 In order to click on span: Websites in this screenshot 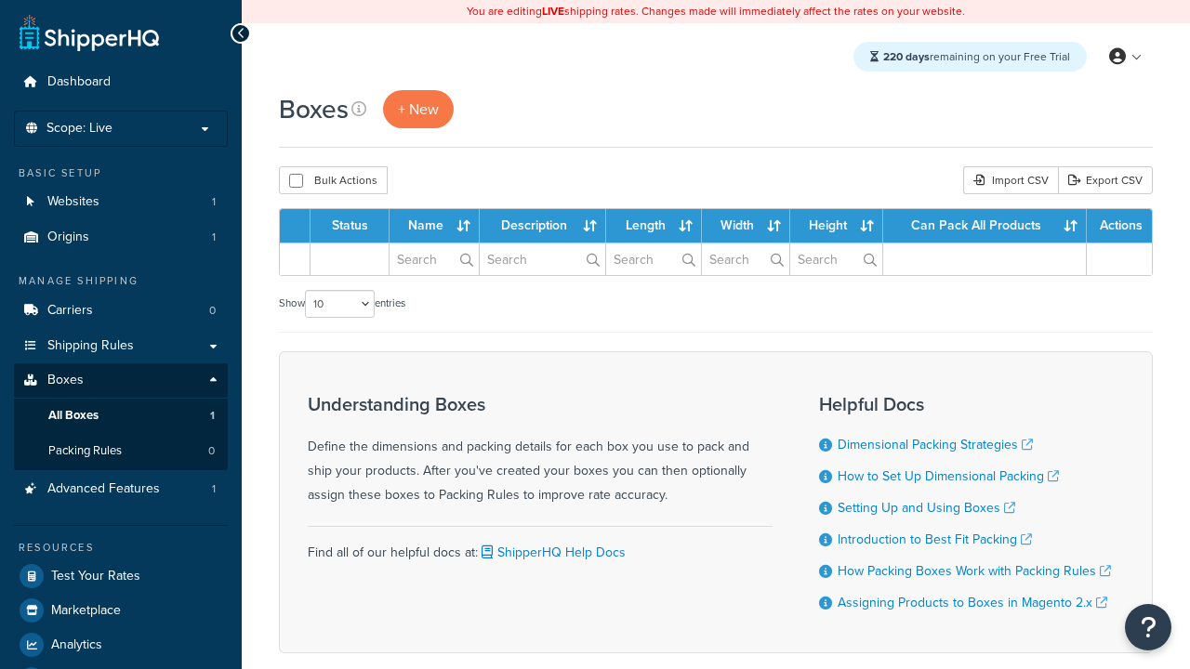, I will do `click(73, 202)`.